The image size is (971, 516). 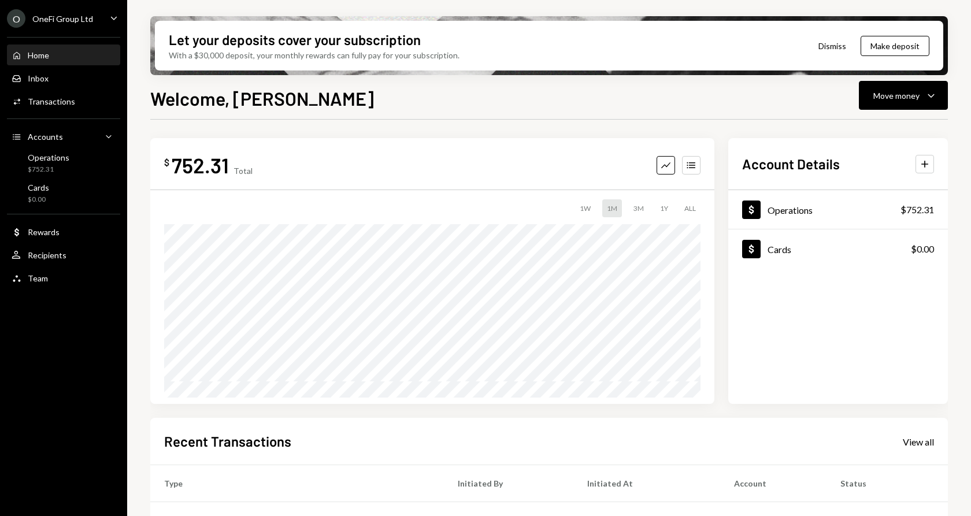 What do you see at coordinates (295, 39) in the screenshot?
I see `div: Let your deposits cover your subscription` at bounding box center [295, 39].